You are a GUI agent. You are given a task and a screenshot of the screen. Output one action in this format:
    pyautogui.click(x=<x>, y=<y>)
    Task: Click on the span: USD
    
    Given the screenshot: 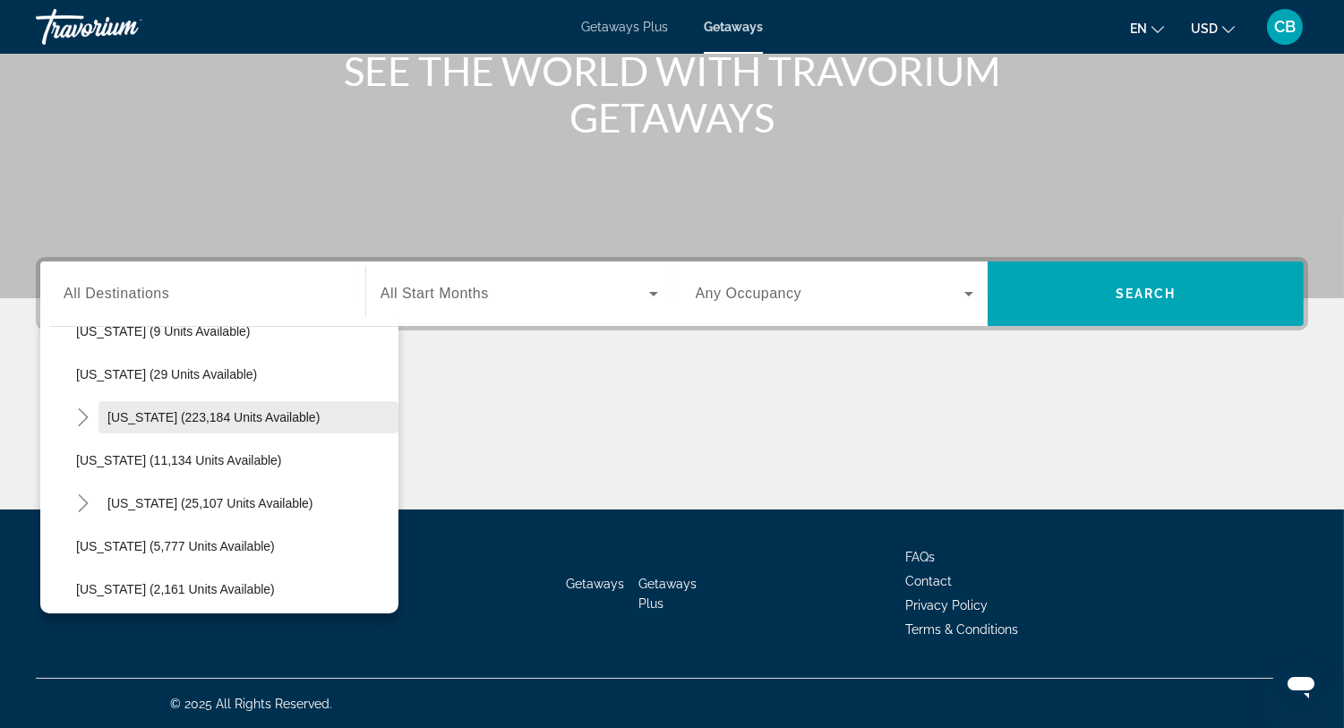 What is the action you would take?
    pyautogui.click(x=1205, y=29)
    